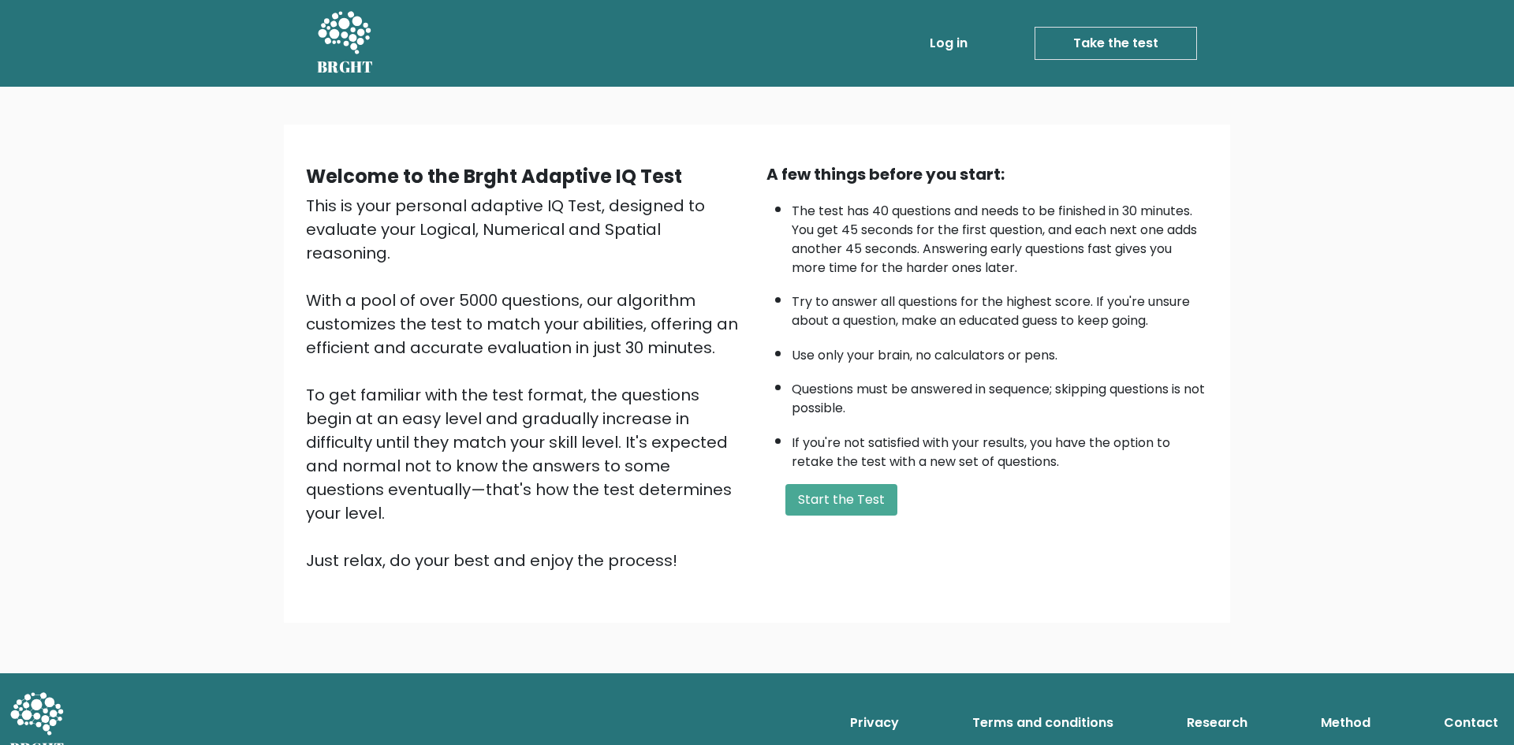 The image size is (1514, 745). What do you see at coordinates (1000, 236) in the screenshot?
I see `li: The test has 40 questions and needs to be finished in 30 minutes. You get 45 seconds for the firs...` at bounding box center [1000, 236].